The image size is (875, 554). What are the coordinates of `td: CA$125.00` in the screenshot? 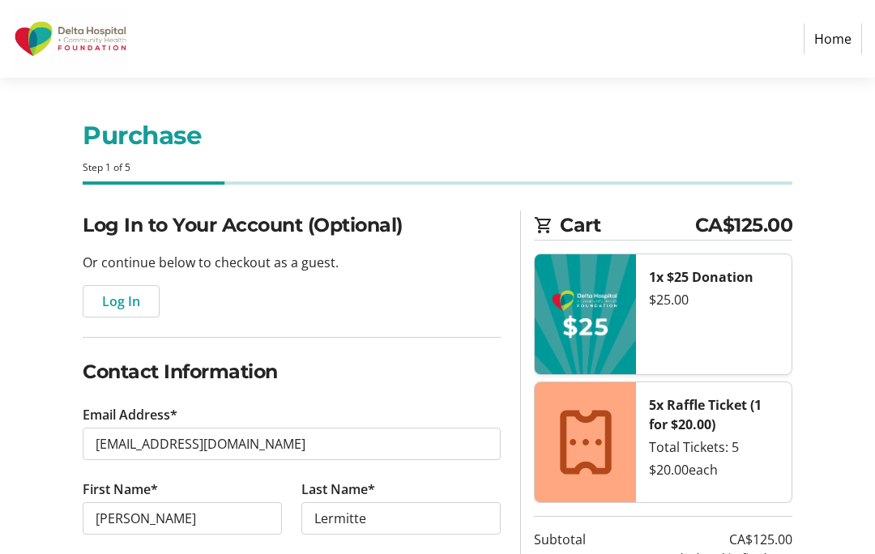 It's located at (700, 540).